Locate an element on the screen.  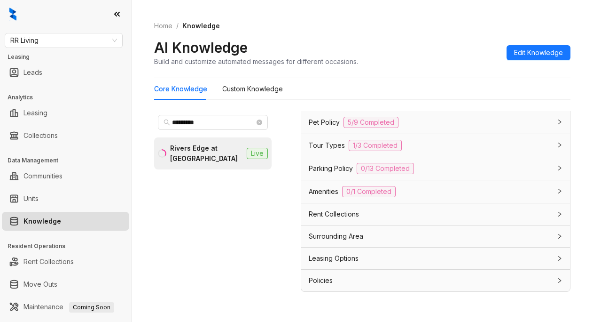
div: Amenities0/1 Completed is located at coordinates (436, 191).